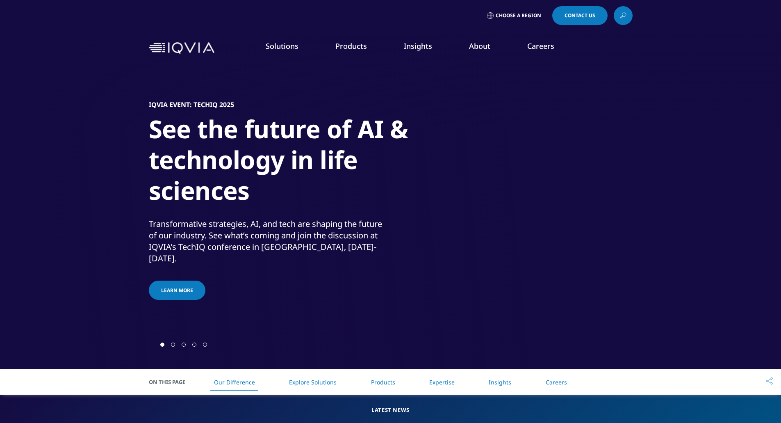 Image resolution: width=781 pixels, height=423 pixels. I want to click on div: Previous slide, so click(150, 344).